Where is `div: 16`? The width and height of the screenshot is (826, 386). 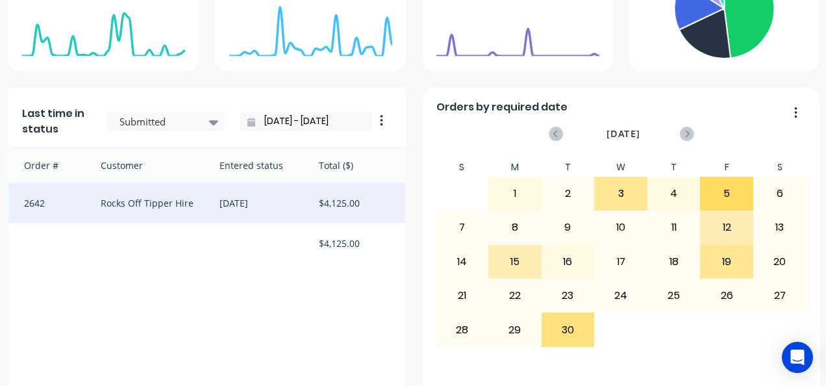
div: 16 is located at coordinates (569, 262).